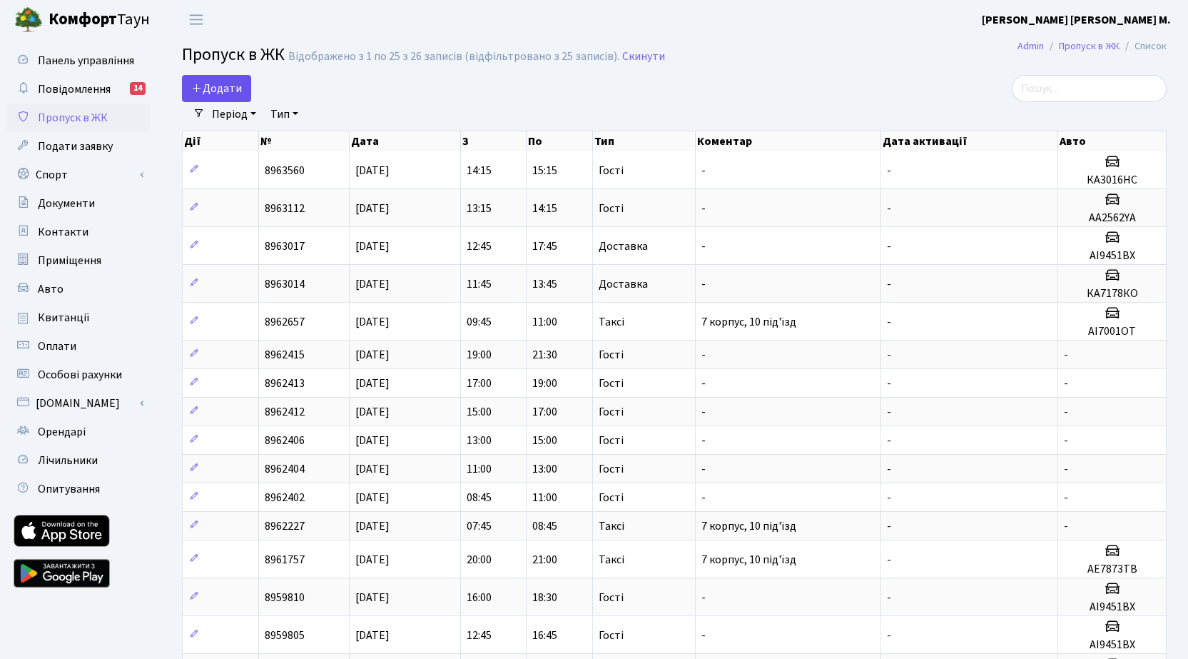  What do you see at coordinates (78, 489) in the screenshot?
I see `a: Опитування` at bounding box center [78, 489].